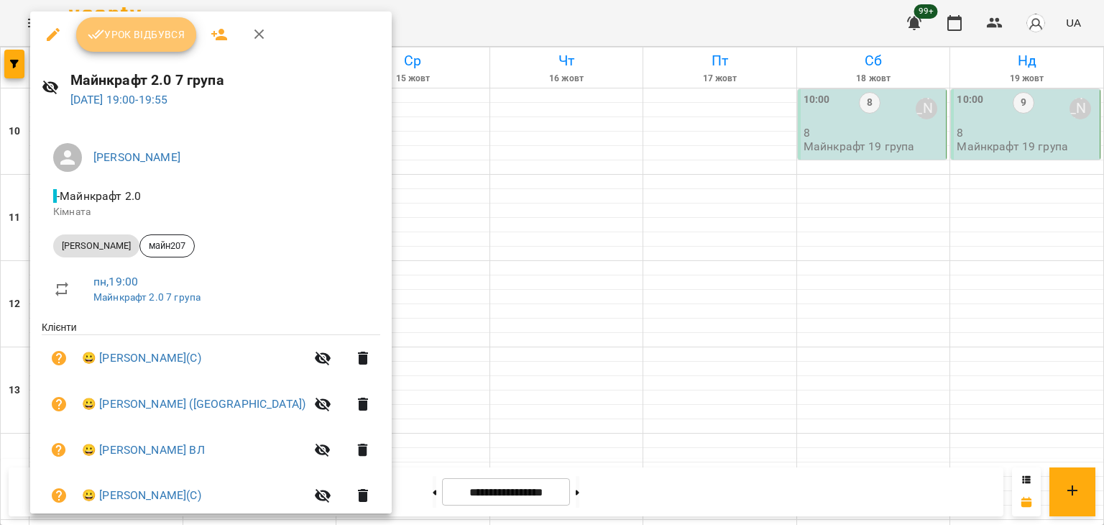 This screenshot has height=525, width=1104. Describe the element at coordinates (137, 34) in the screenshot. I see `button: Урок відбувся` at that location.